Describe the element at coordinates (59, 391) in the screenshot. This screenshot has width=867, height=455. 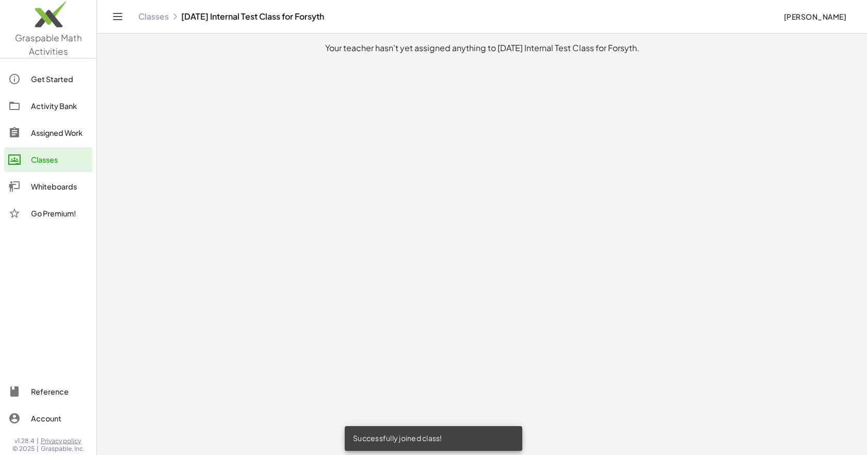
I see `div: Reference` at that location.